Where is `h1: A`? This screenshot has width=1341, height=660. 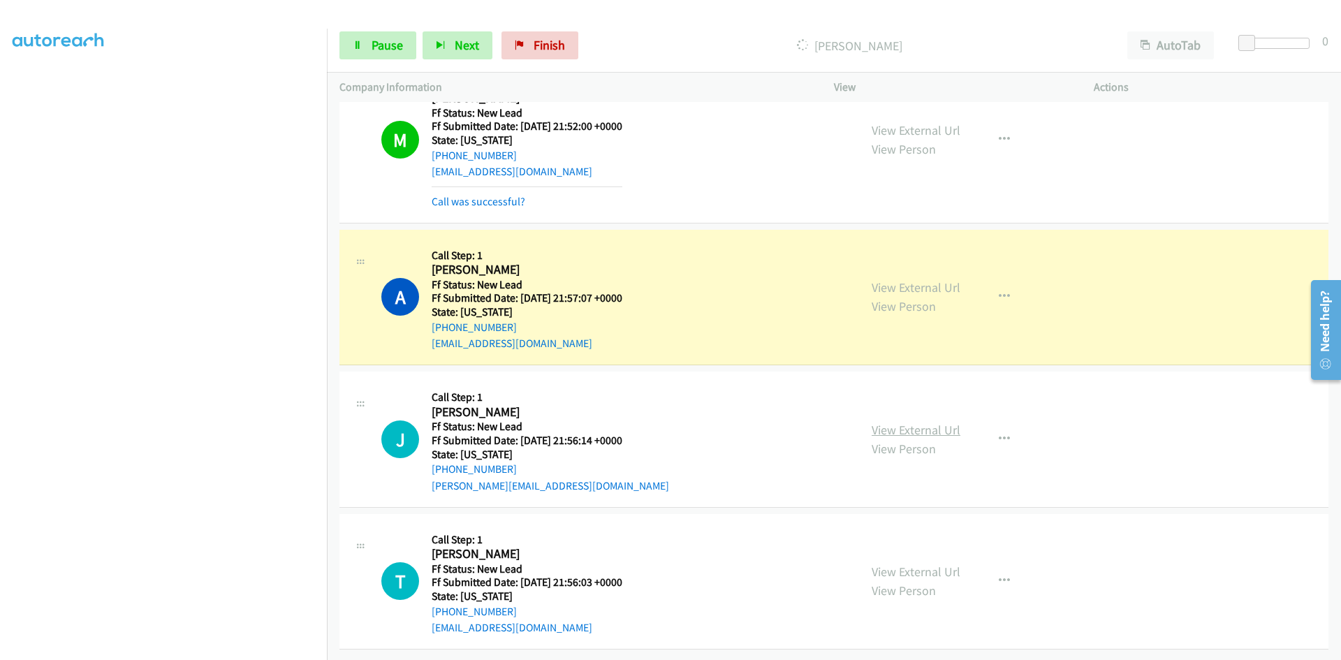 h1: A is located at coordinates (400, 297).